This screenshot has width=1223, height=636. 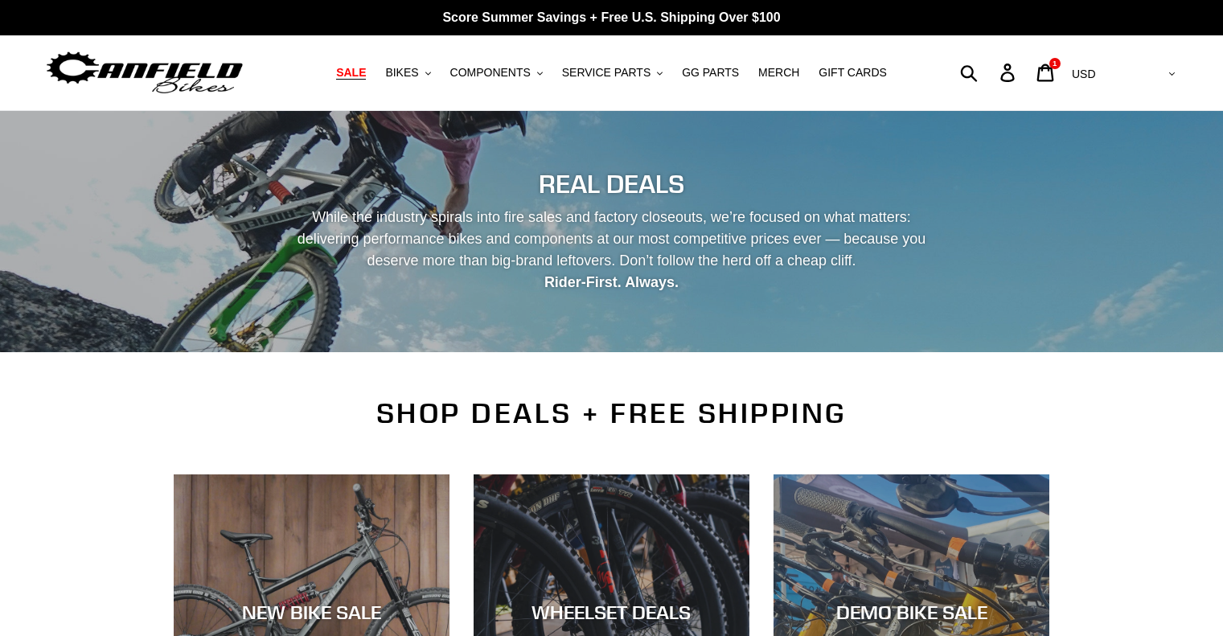 What do you see at coordinates (491, 72) in the screenshot?
I see `span: COMPONENTS` at bounding box center [491, 72].